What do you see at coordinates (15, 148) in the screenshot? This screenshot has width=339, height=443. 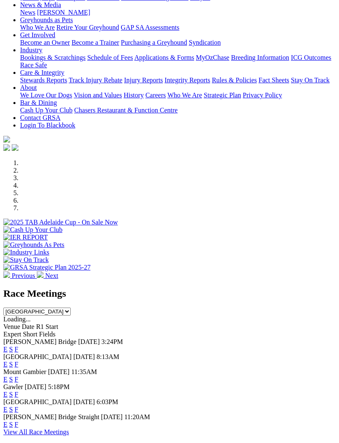 I see `img: twitter.svg` at bounding box center [15, 148].